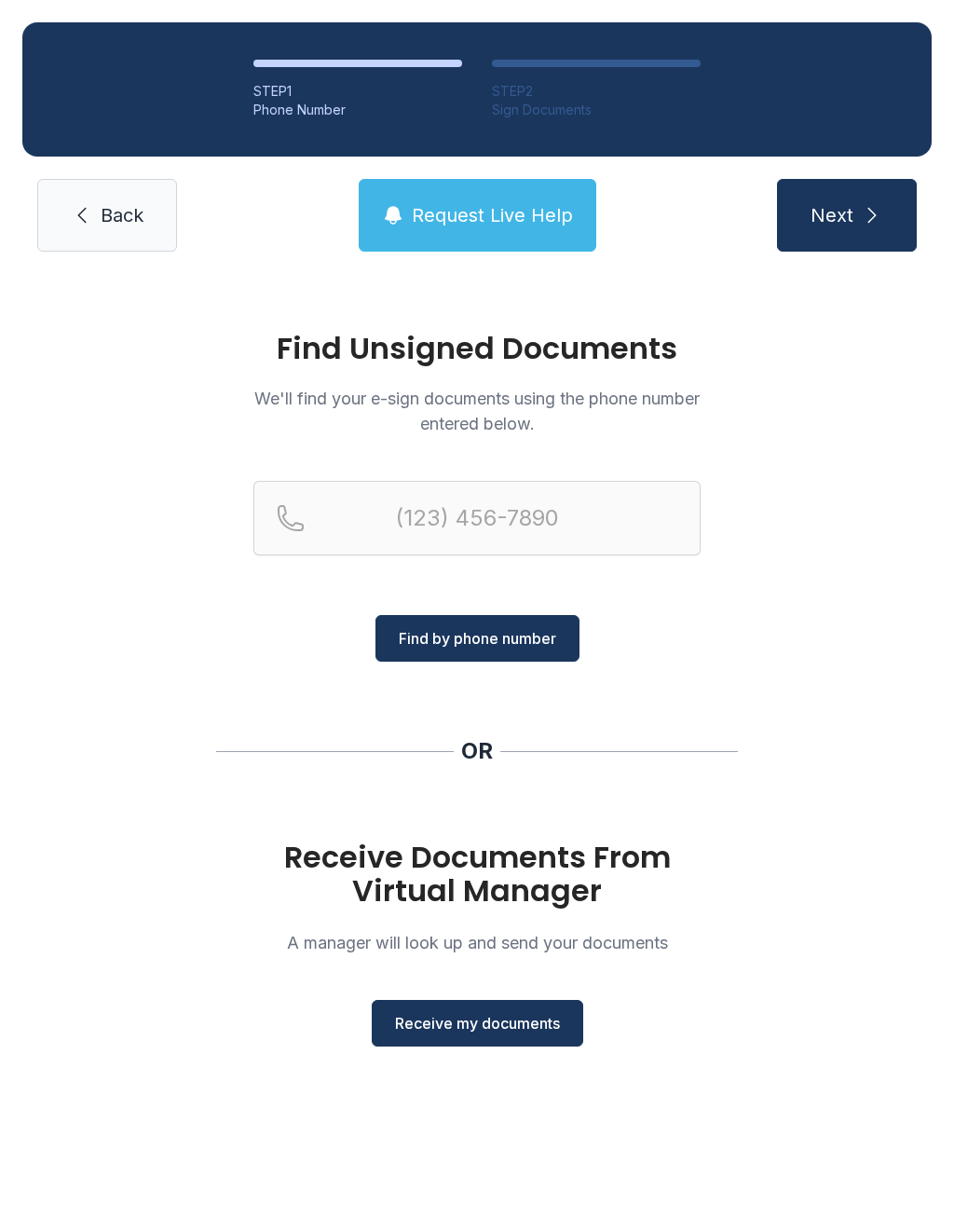 The height and width of the screenshot is (1232, 954). I want to click on div: STEP 2, so click(596, 92).